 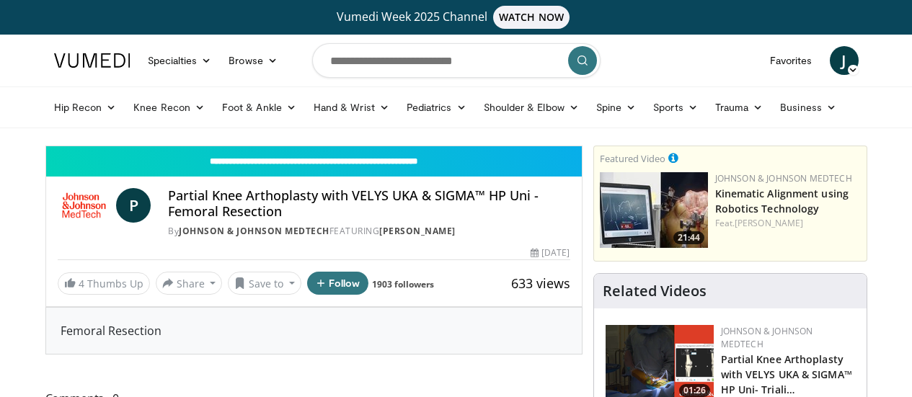 I want to click on div: Femoral Resection, so click(x=314, y=331).